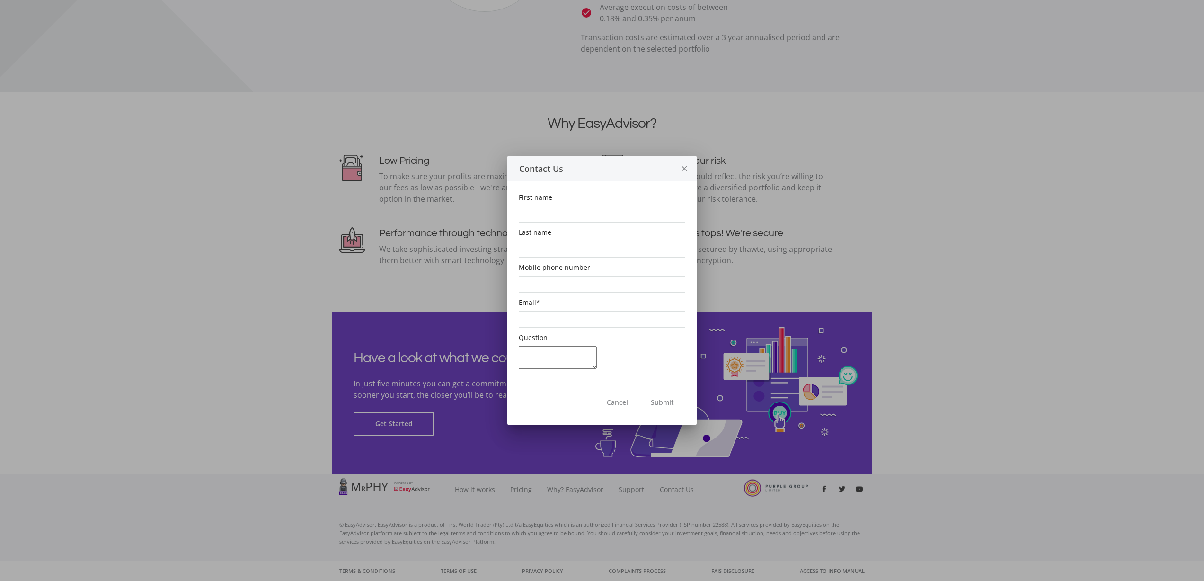 The width and height of the screenshot is (1204, 581). Describe the element at coordinates (535, 232) in the screenshot. I see `span: Last name` at that location.